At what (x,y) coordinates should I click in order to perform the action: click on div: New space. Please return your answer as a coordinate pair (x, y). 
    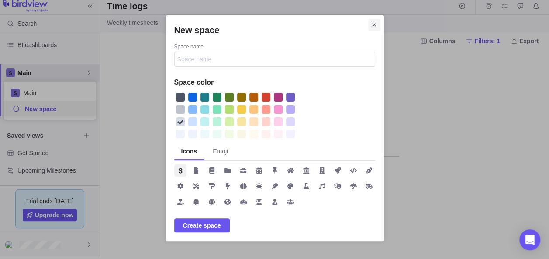
    Looking at the image, I should click on (275, 128).